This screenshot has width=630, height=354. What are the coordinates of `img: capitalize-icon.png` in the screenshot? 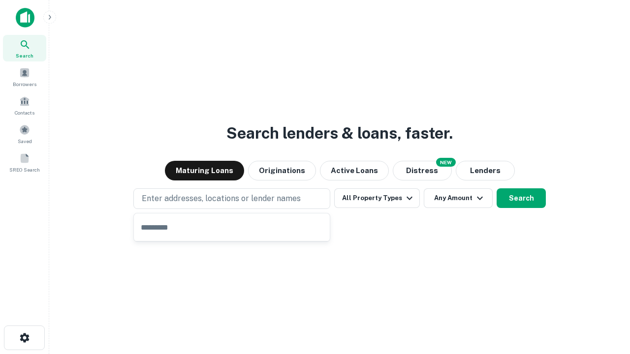 It's located at (25, 18).